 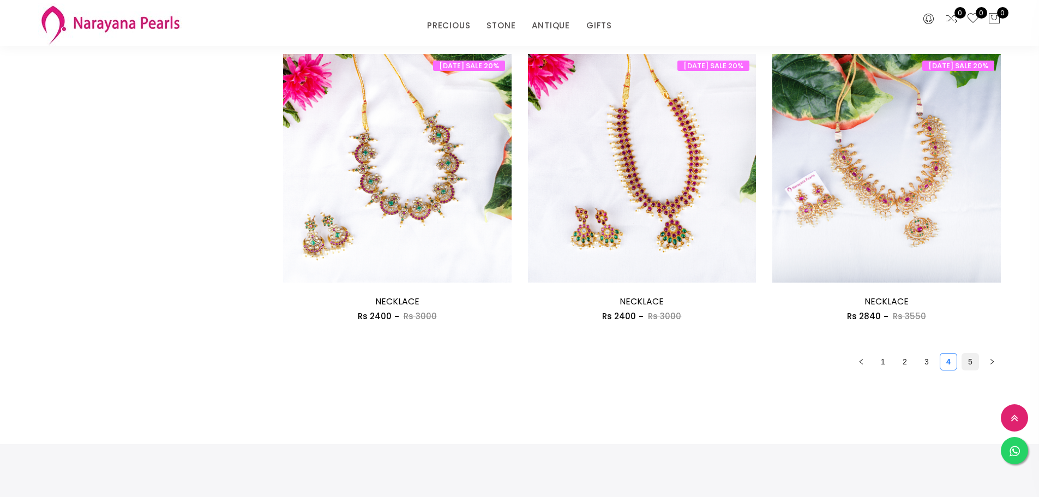 What do you see at coordinates (971, 362) in the screenshot?
I see `a: 5` at bounding box center [971, 362].